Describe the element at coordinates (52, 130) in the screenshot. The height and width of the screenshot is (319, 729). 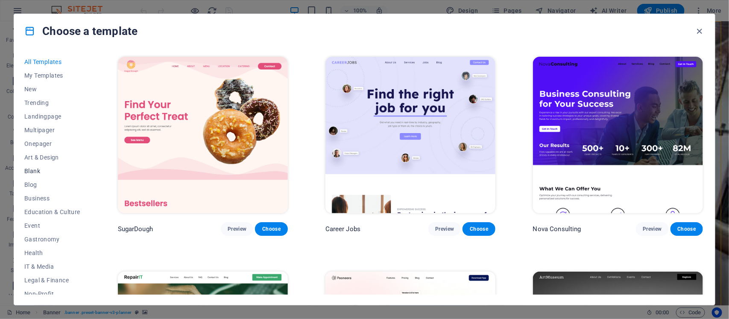
I see `span: Multipager` at that location.